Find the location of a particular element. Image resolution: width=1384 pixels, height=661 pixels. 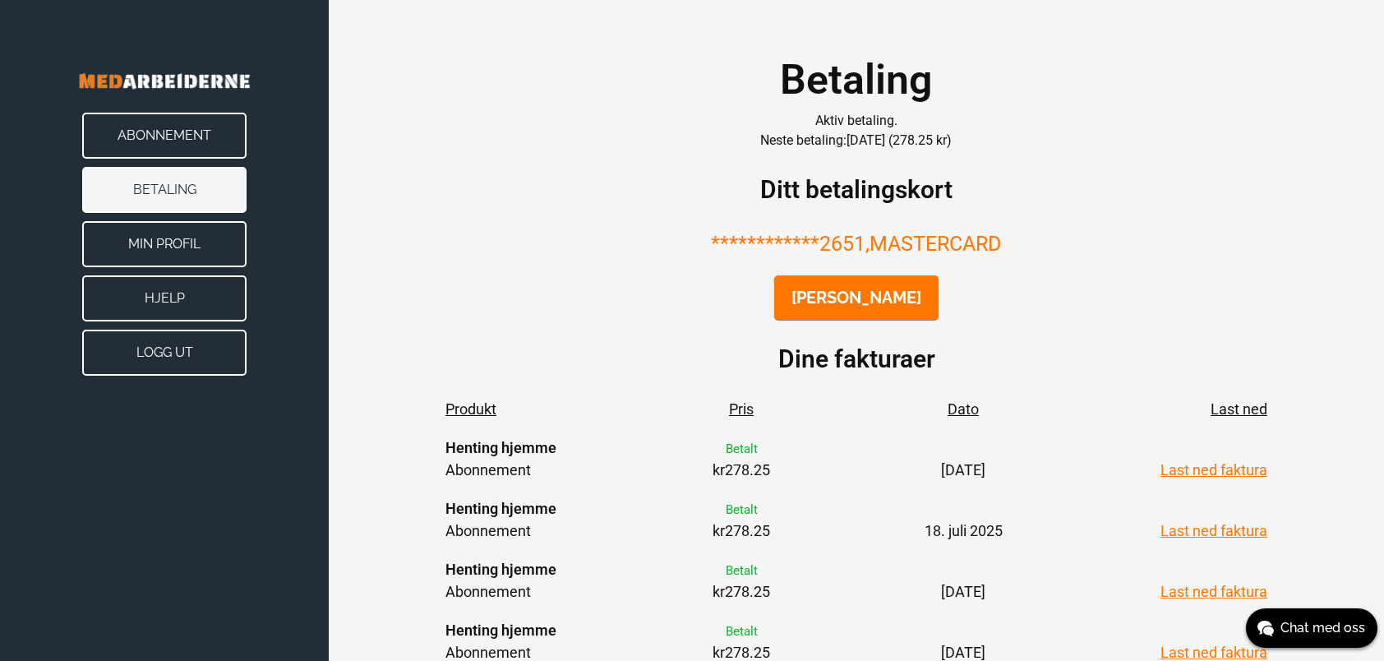

button: Chat med oss is located at coordinates (1312, 628).